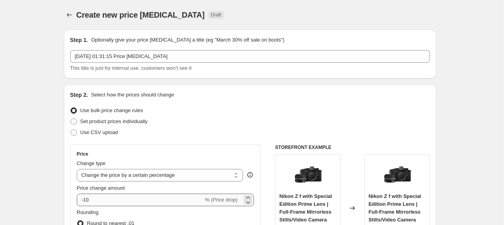  Describe the element at coordinates (69, 15) in the screenshot. I see `button: Price change jobs` at that location.